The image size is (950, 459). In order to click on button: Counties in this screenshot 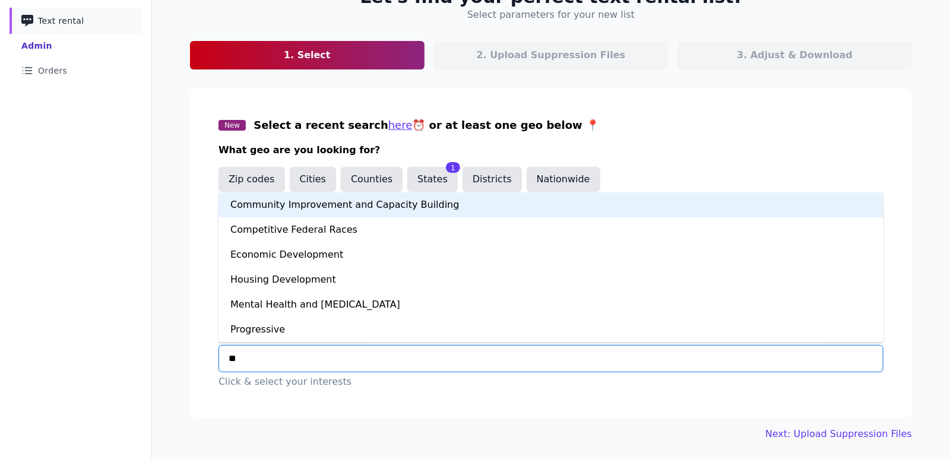, I will do `click(372, 179)`.